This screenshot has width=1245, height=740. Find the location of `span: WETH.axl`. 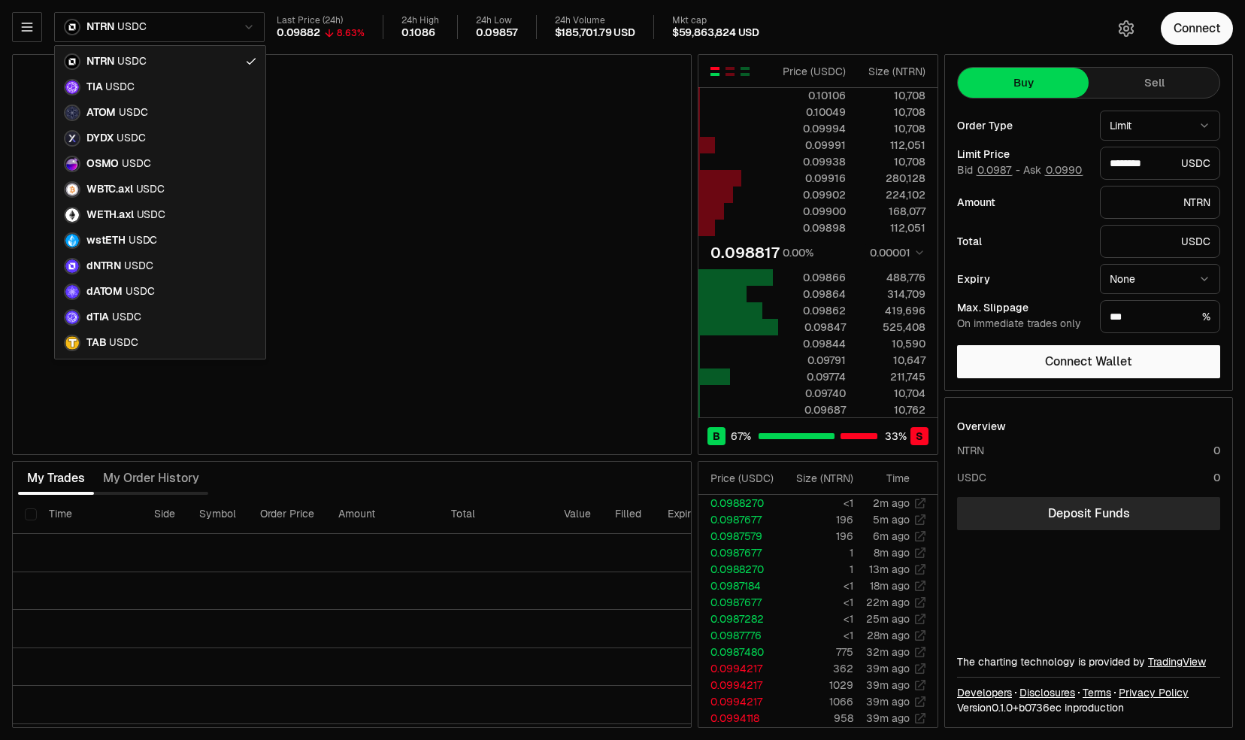

span: WETH.axl is located at coordinates (110, 215).